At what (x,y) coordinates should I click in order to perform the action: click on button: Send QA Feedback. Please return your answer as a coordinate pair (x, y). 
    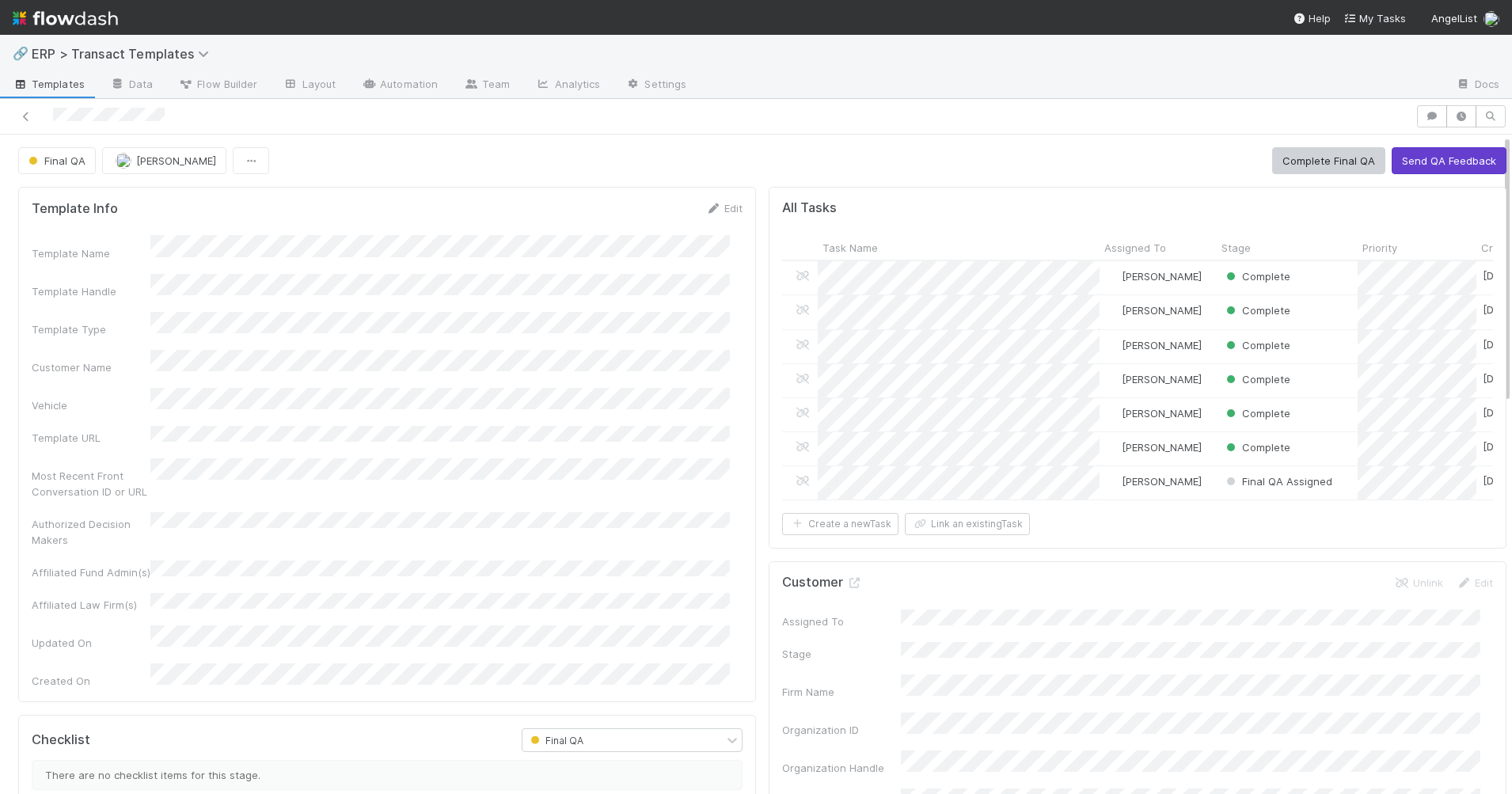
    Looking at the image, I should click on (1448, 161).